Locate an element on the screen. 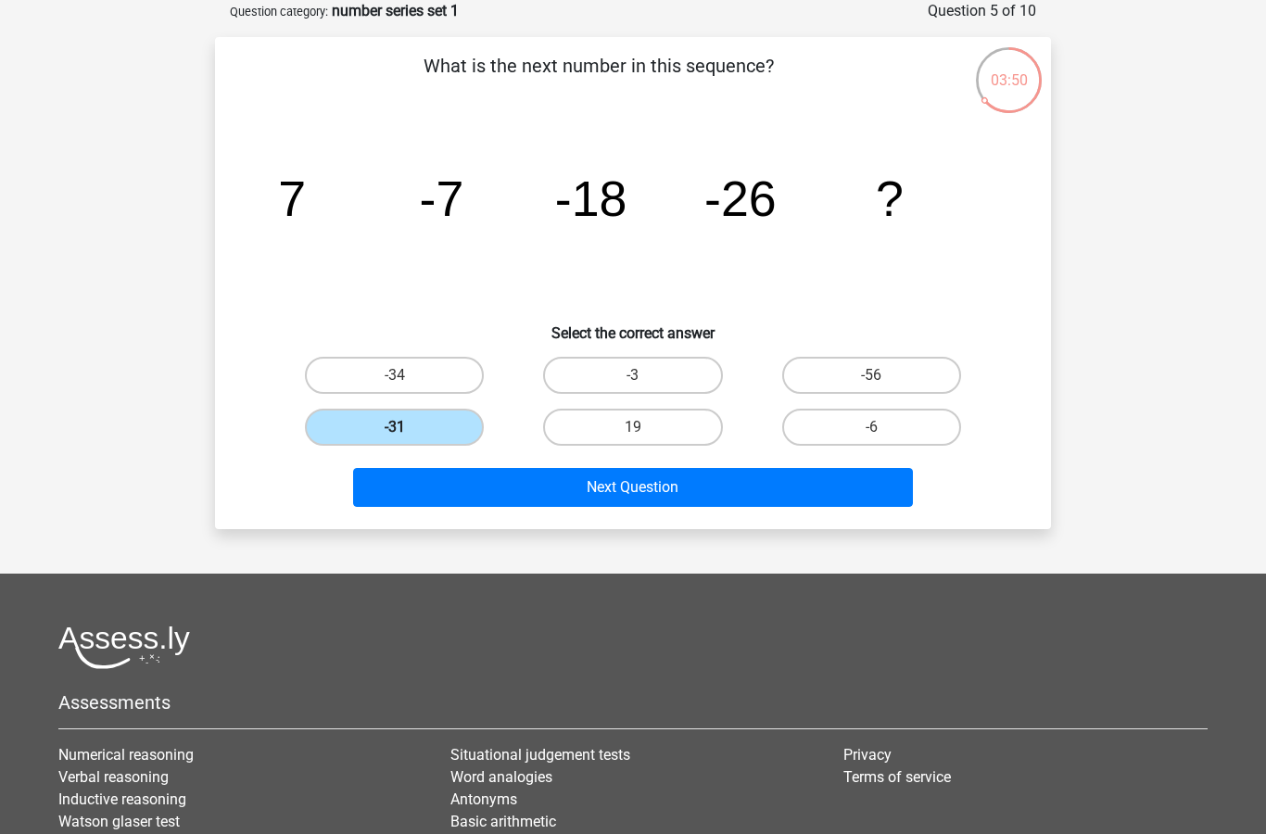 This screenshot has height=834, width=1266. a: Verbal reasoning is located at coordinates (113, 776).